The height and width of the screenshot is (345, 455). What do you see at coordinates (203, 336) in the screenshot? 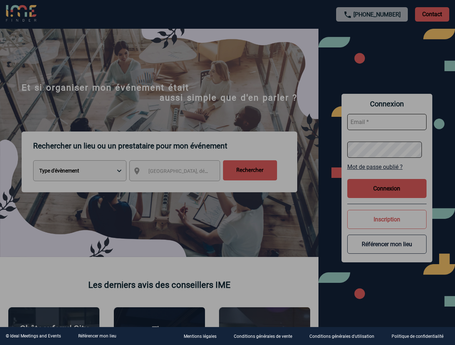
I see `a: Mentions légales` at bounding box center [203, 336].